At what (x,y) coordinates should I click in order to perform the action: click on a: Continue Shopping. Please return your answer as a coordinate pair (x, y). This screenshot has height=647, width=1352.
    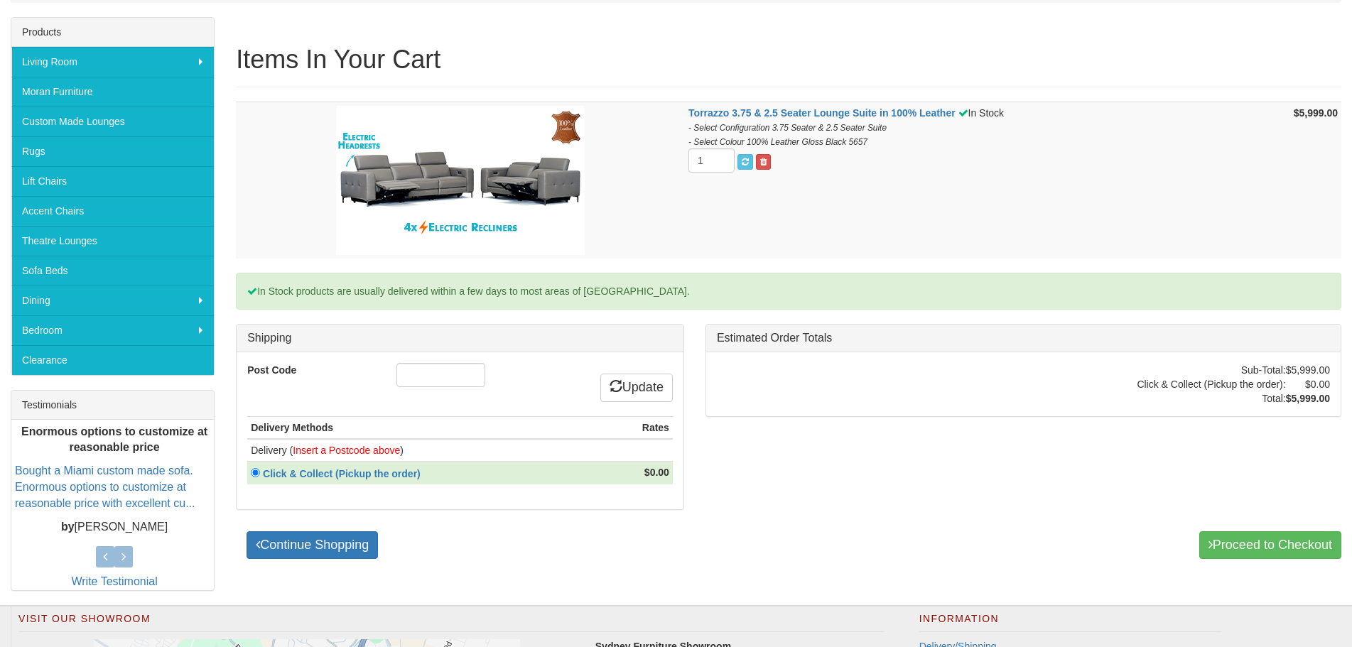
    Looking at the image, I should click on (312, 546).